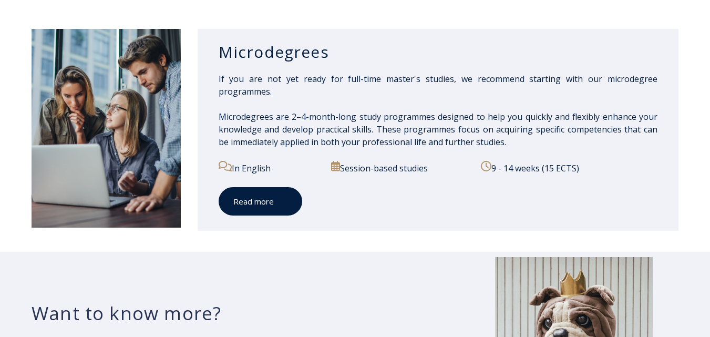  Describe the element at coordinates (437, 85) in the screenshot. I see `span: If you are not yet ready for full-time master's studies, we recommend starting with our microdegr...` at that location.